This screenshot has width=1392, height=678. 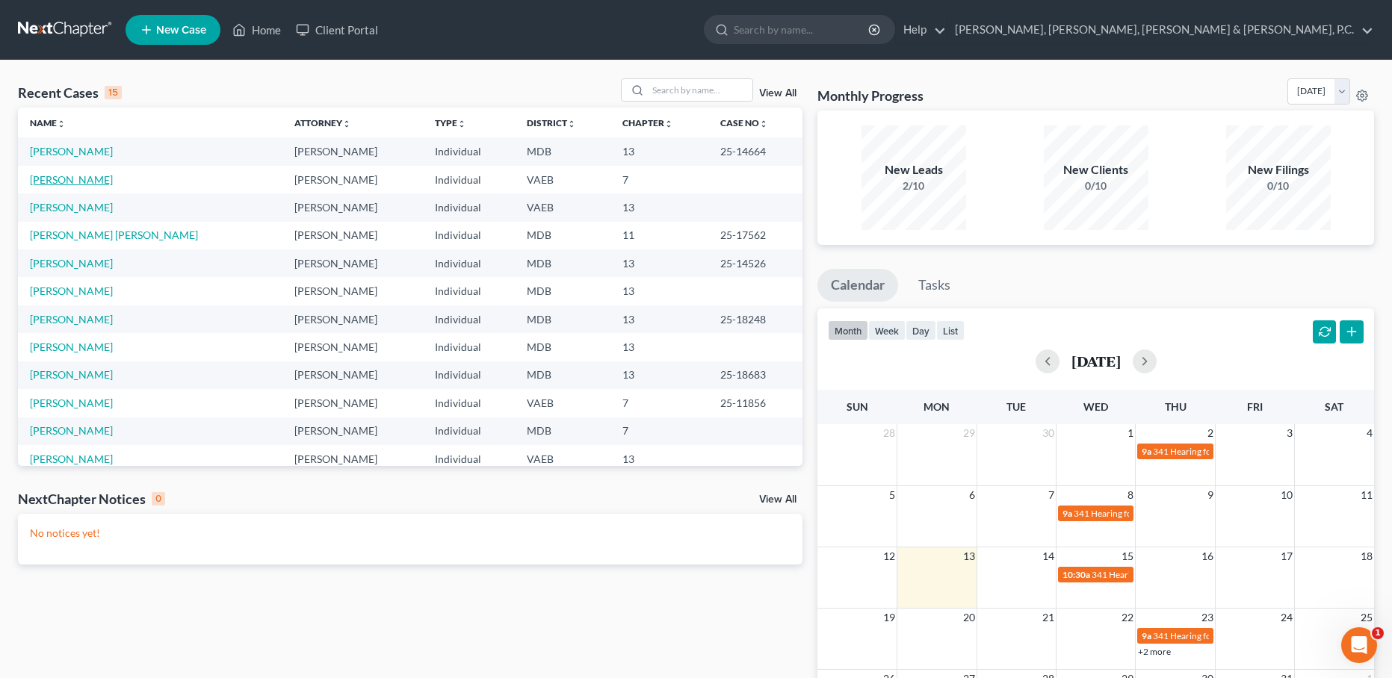 I want to click on span: Thu, so click(x=1175, y=406).